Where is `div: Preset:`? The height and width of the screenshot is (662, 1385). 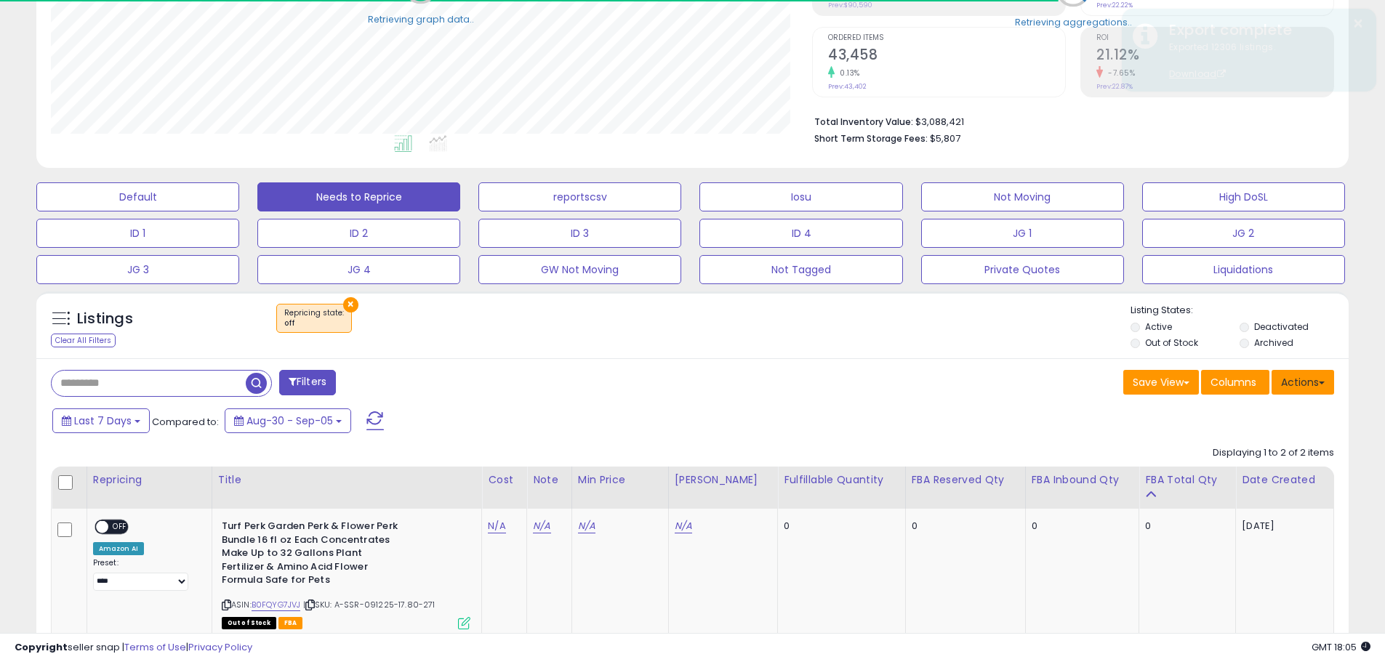
div: Preset: is located at coordinates (147, 574).